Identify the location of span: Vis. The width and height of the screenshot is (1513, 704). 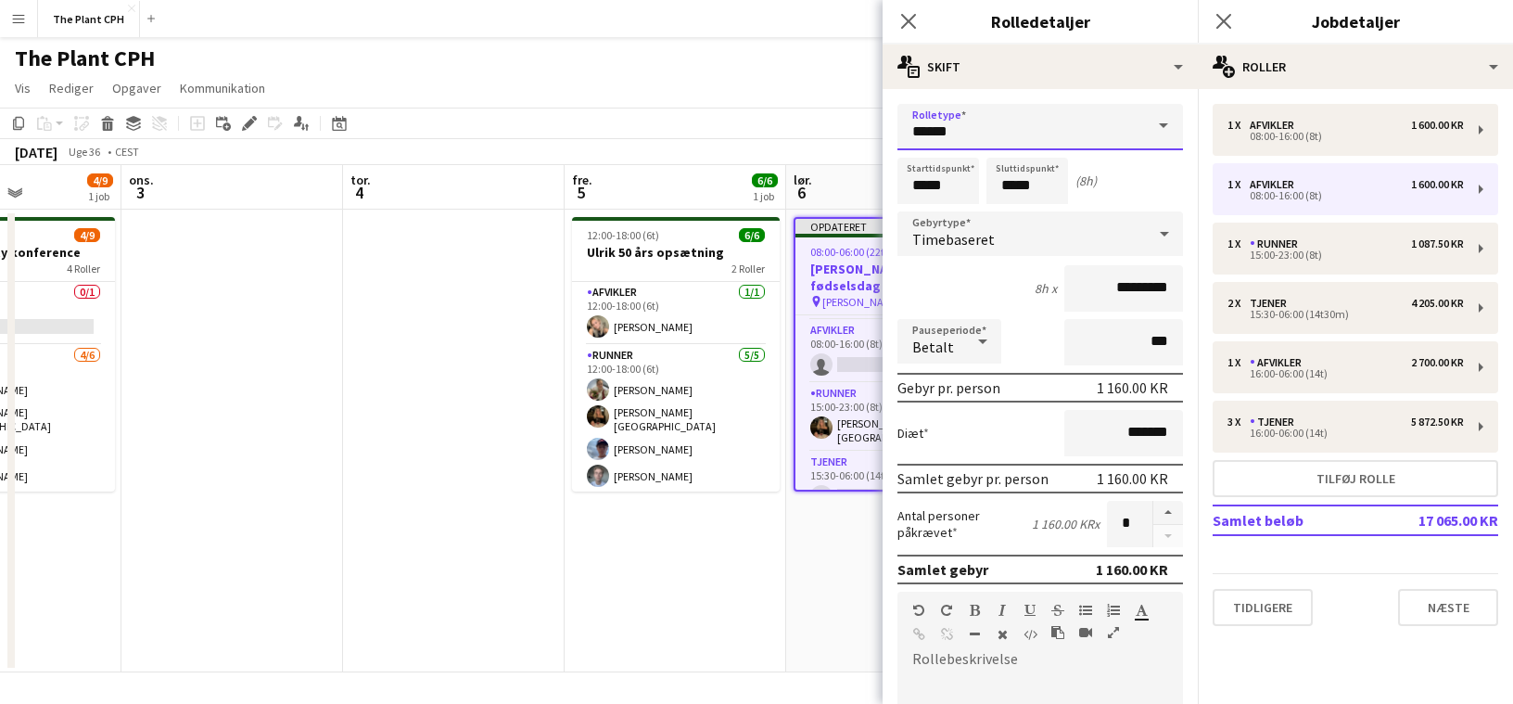
(22, 88).